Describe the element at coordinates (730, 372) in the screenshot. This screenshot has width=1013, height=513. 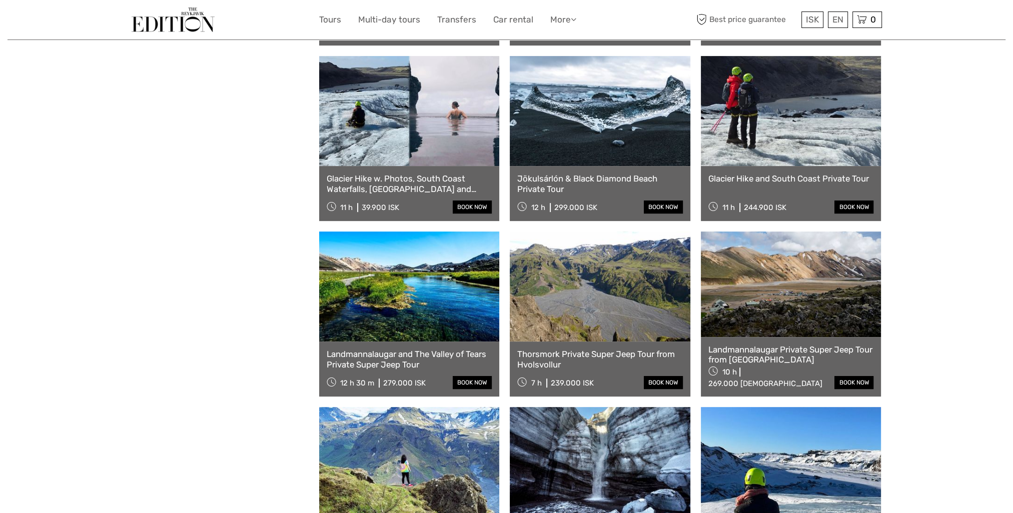
I see `span: 10 h` at that location.